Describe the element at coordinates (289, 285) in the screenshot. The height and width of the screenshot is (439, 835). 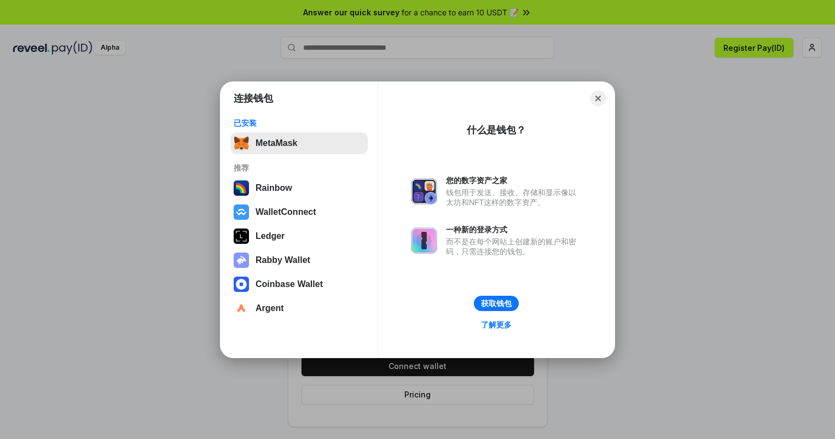
I see `div: Coinbase Wallet` at that location.